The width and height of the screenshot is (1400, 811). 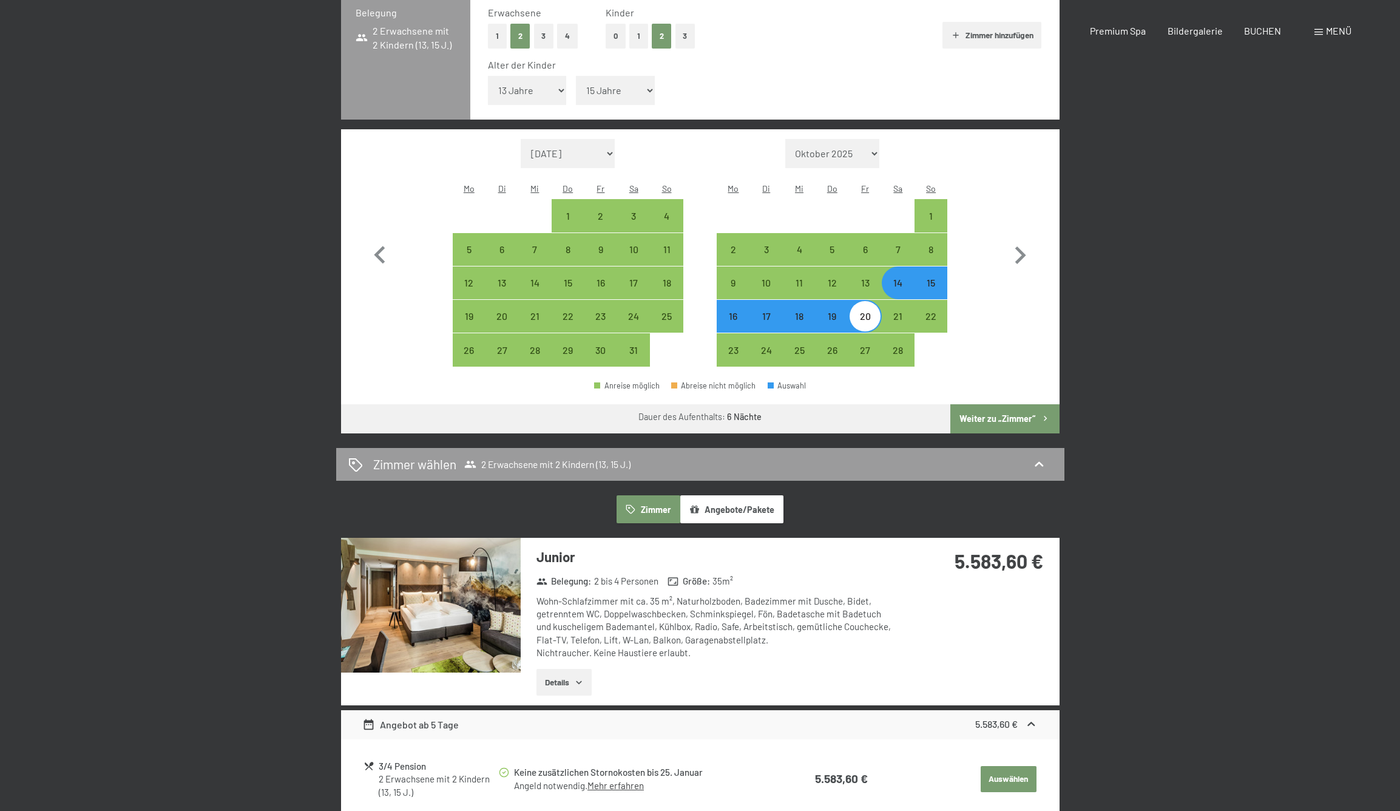 What do you see at coordinates (620, 12) in the screenshot?
I see `span: Kinder` at bounding box center [620, 12].